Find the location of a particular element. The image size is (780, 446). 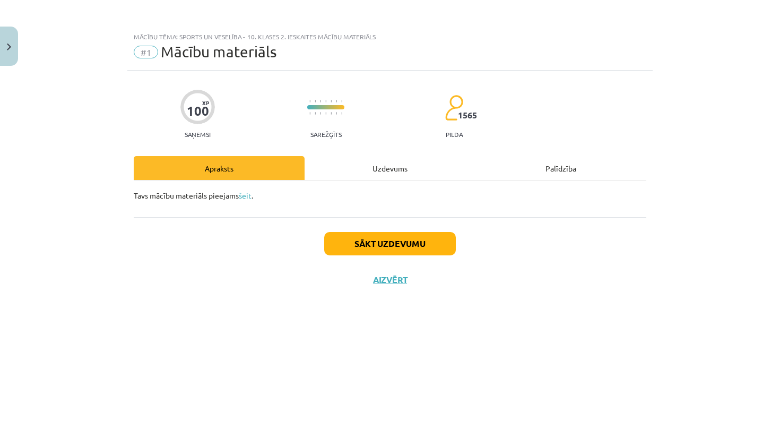

div: Mācību tēma: Sports un veselība - 10. klases 2. ieskaites mācību materiāls is located at coordinates (390, 37).